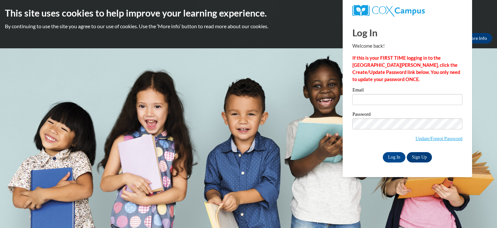 The image size is (497, 228). I want to click on a: More Info, so click(477, 38).